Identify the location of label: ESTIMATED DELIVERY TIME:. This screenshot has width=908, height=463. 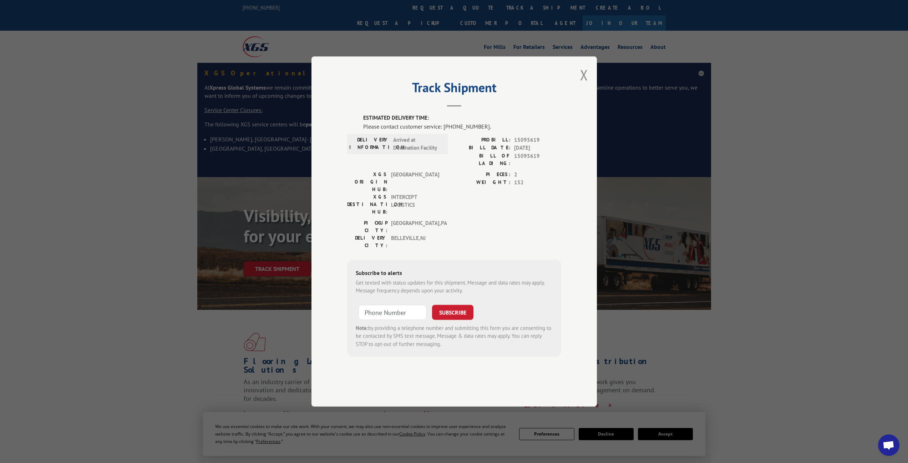
(462, 118).